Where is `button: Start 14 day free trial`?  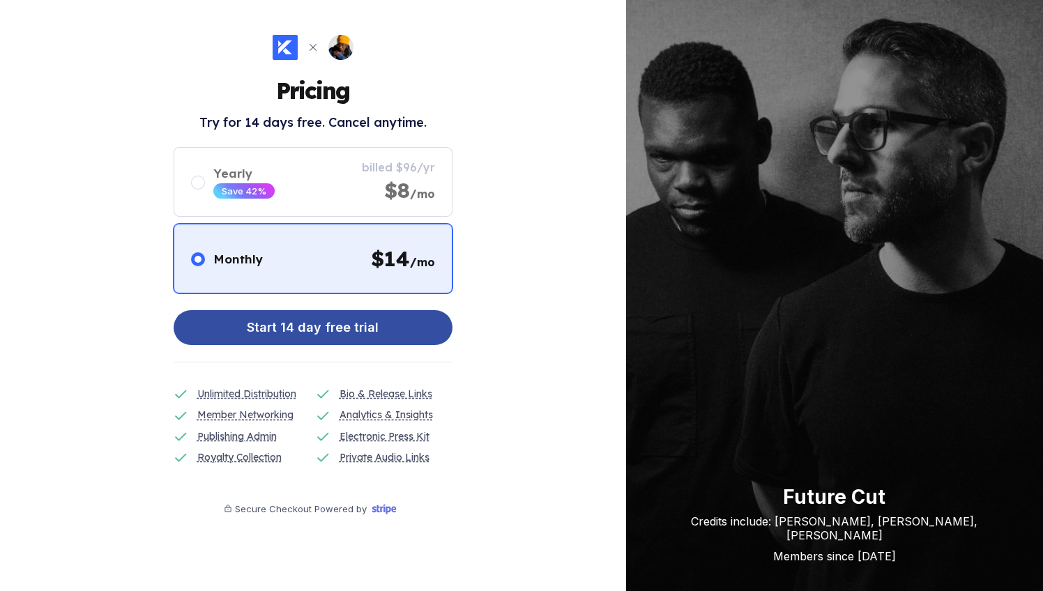 button: Start 14 day free trial is located at coordinates (313, 328).